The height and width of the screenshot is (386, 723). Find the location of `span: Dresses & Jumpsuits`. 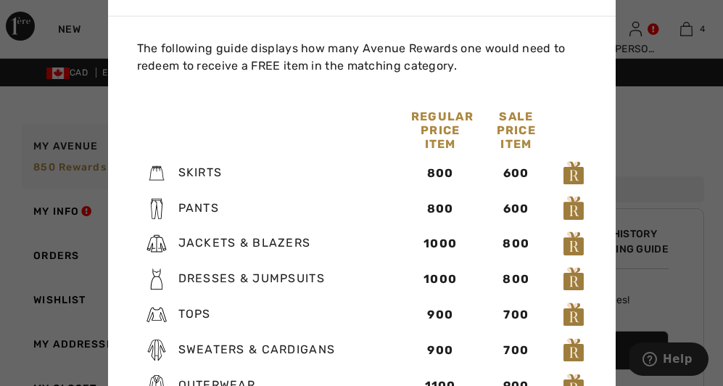

span: Dresses & Jumpsuits is located at coordinates (252, 278).